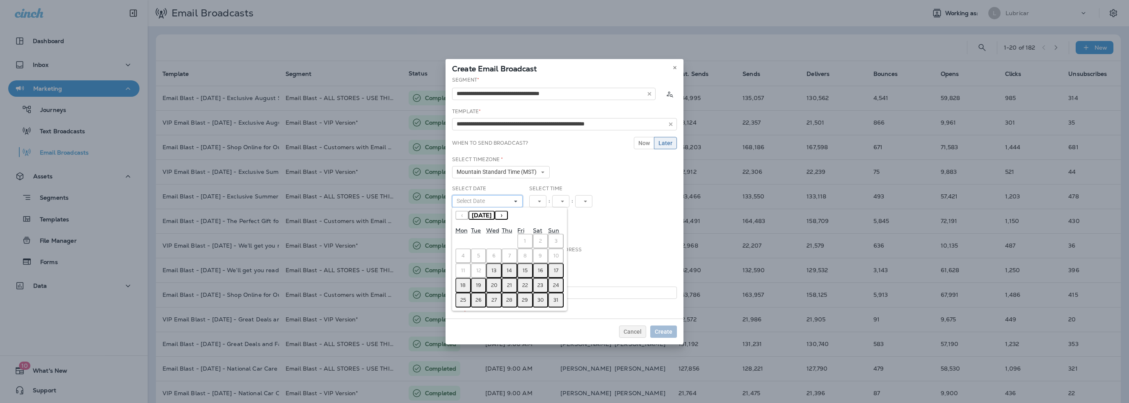 The width and height of the screenshot is (1129, 403). Describe the element at coordinates (525, 271) in the screenshot. I see `abbr: August 15, 2025` at that location.